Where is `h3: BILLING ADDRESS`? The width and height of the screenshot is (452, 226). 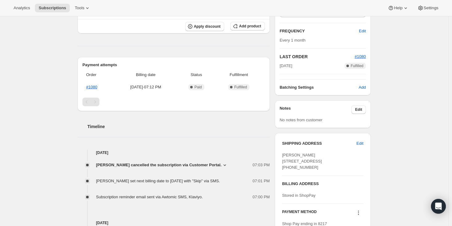
h3: BILLING ADDRESS is located at coordinates (322, 184).